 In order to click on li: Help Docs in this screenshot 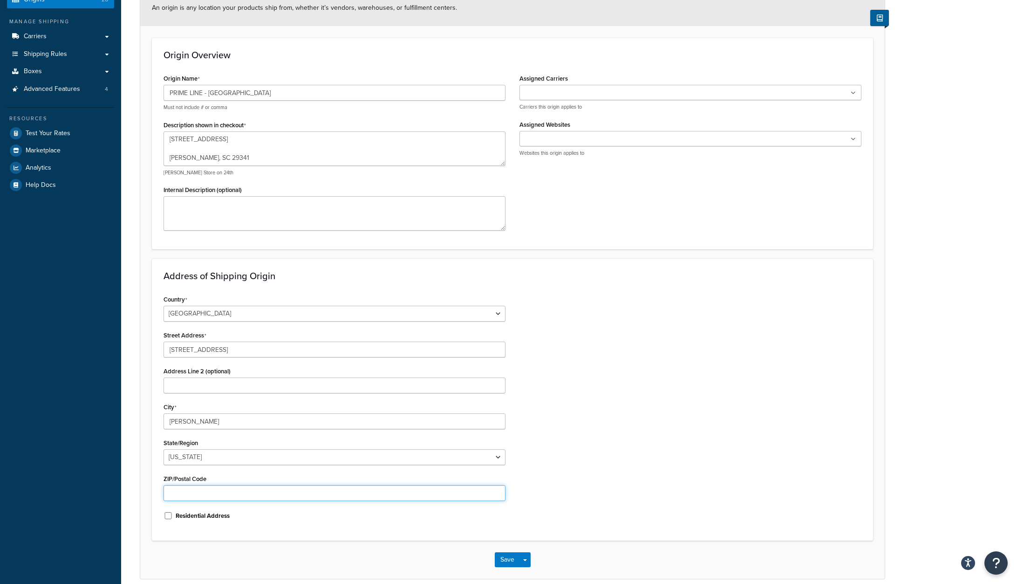, I will do `click(61, 185)`.